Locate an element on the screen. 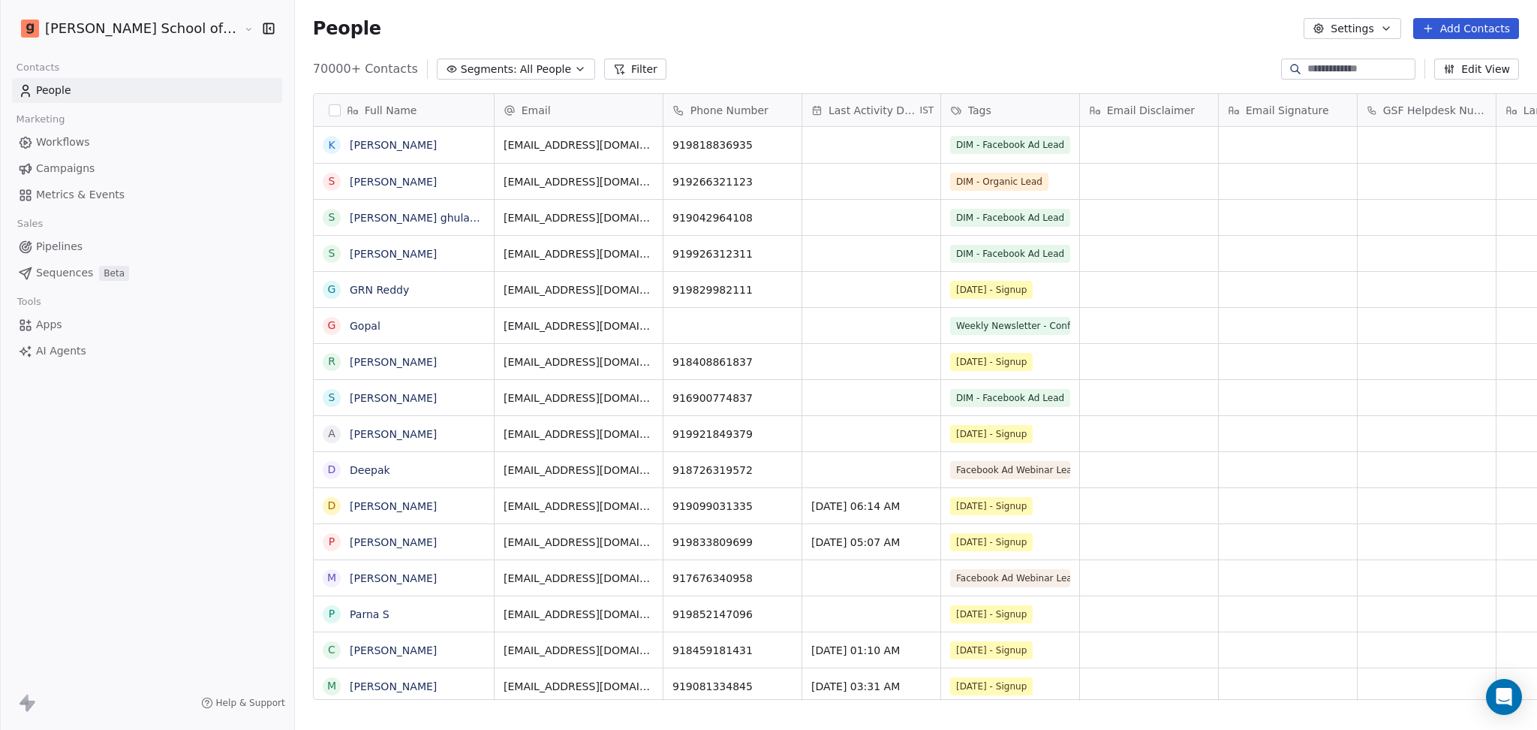  span: 919852147096 is located at coordinates (733, 614).